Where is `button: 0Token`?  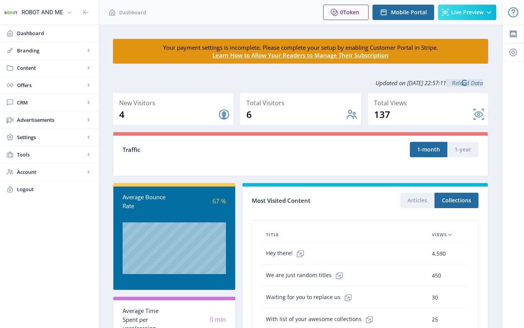 button: 0Token is located at coordinates (346, 12).